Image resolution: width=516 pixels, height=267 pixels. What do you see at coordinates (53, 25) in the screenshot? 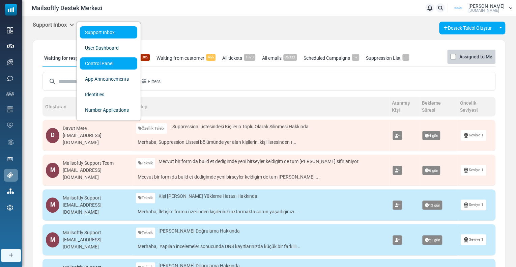
I see `h5: Support Inbox` at bounding box center [53, 25].